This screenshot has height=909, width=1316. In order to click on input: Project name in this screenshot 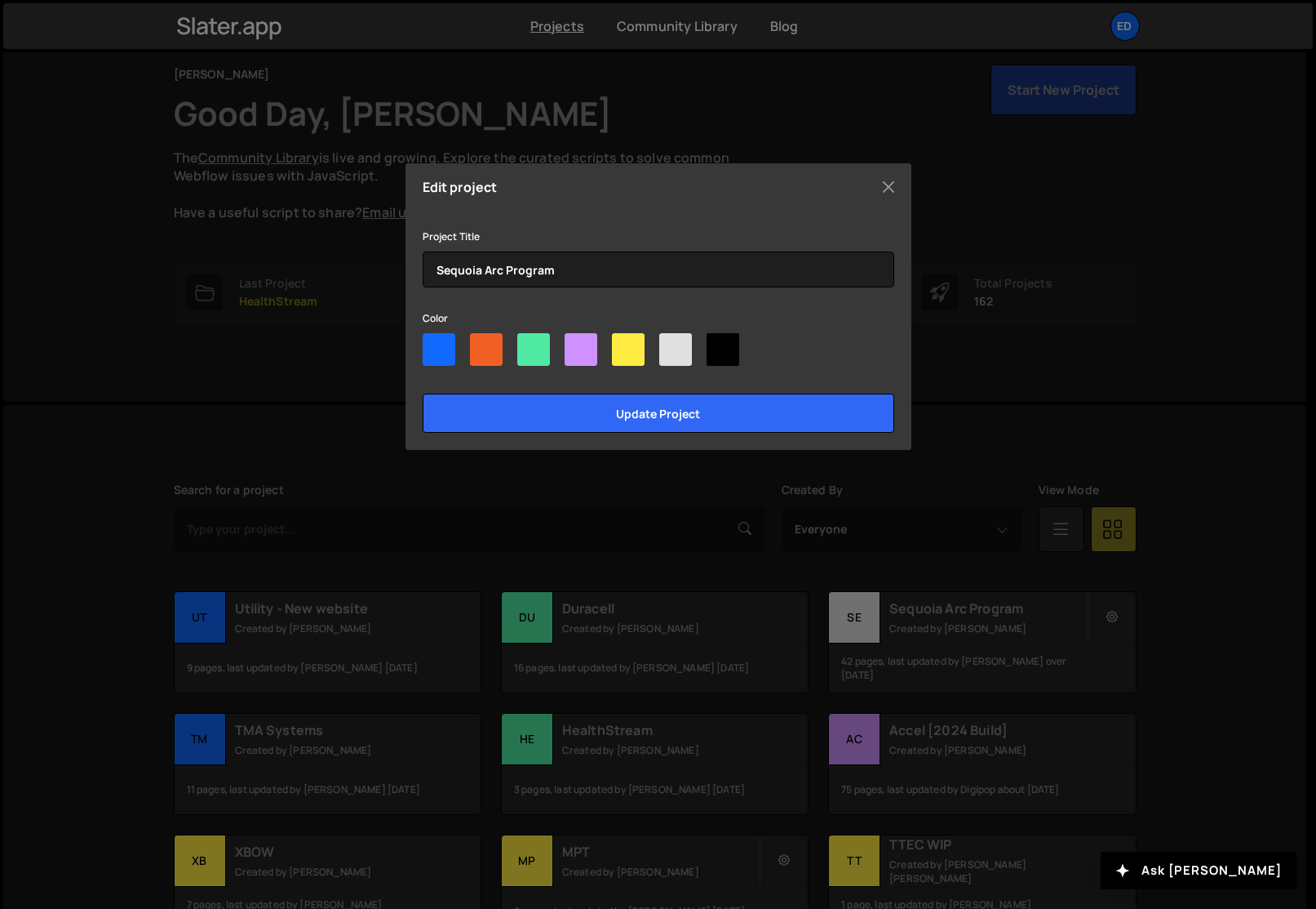, I will do `click(658, 269)`.